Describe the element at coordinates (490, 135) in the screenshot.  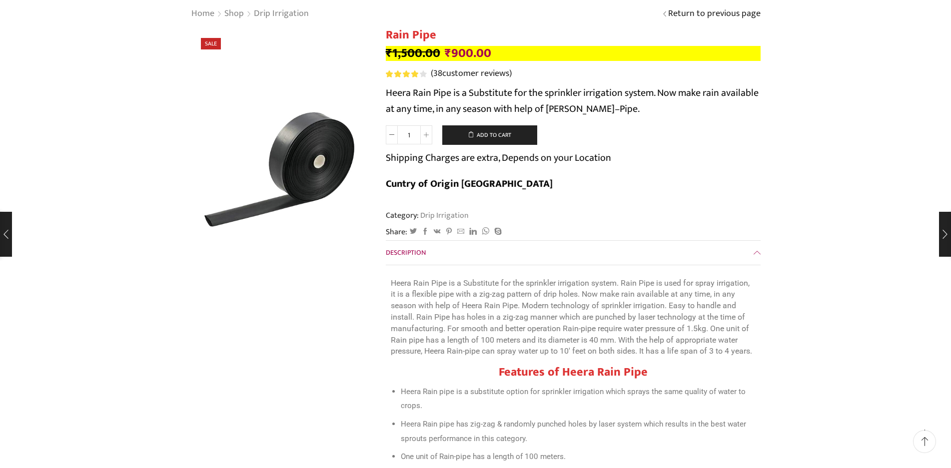
I see `button: Add to cart` at that location.